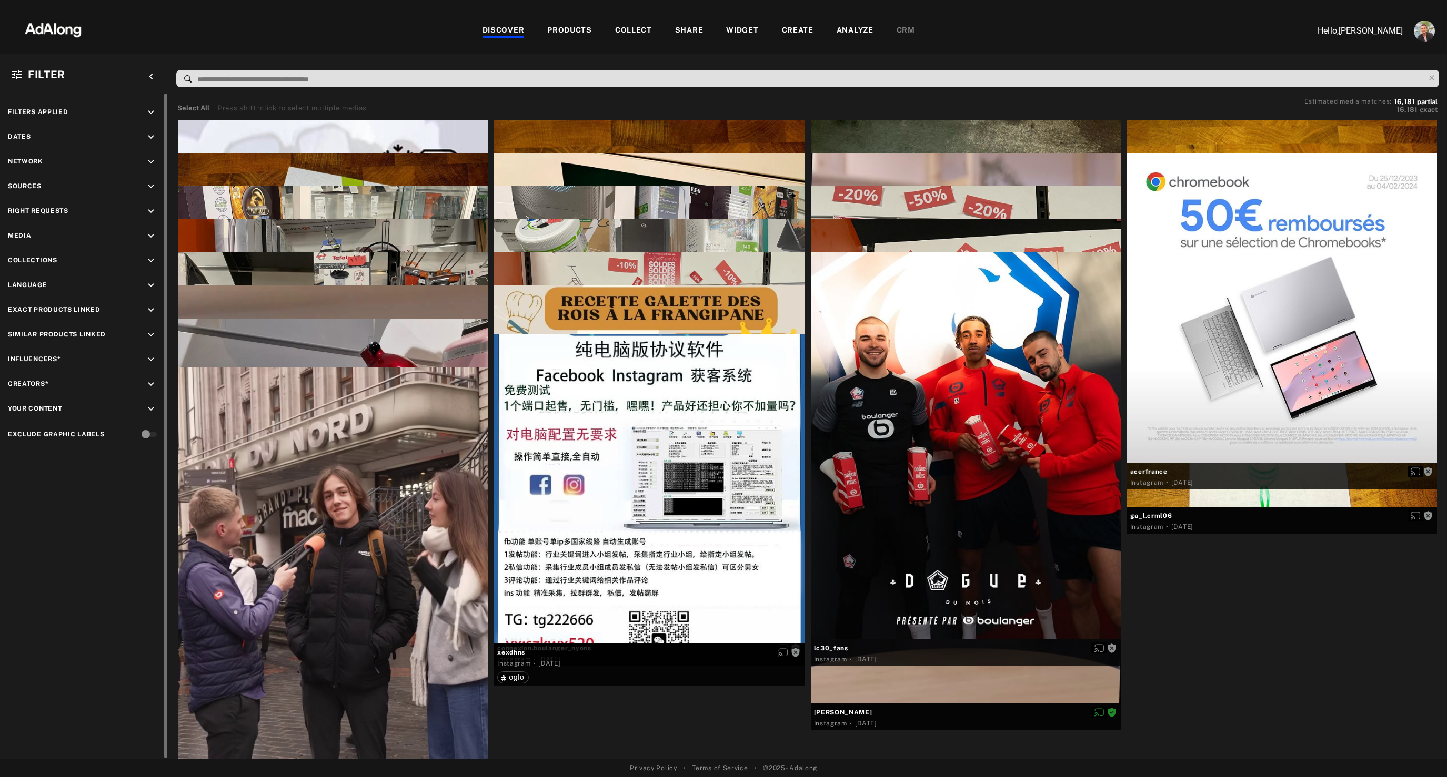  Describe the element at coordinates (866, 724) in the screenshot. I see `time: 2024-01-12T16:30:00.000Z` at that location.